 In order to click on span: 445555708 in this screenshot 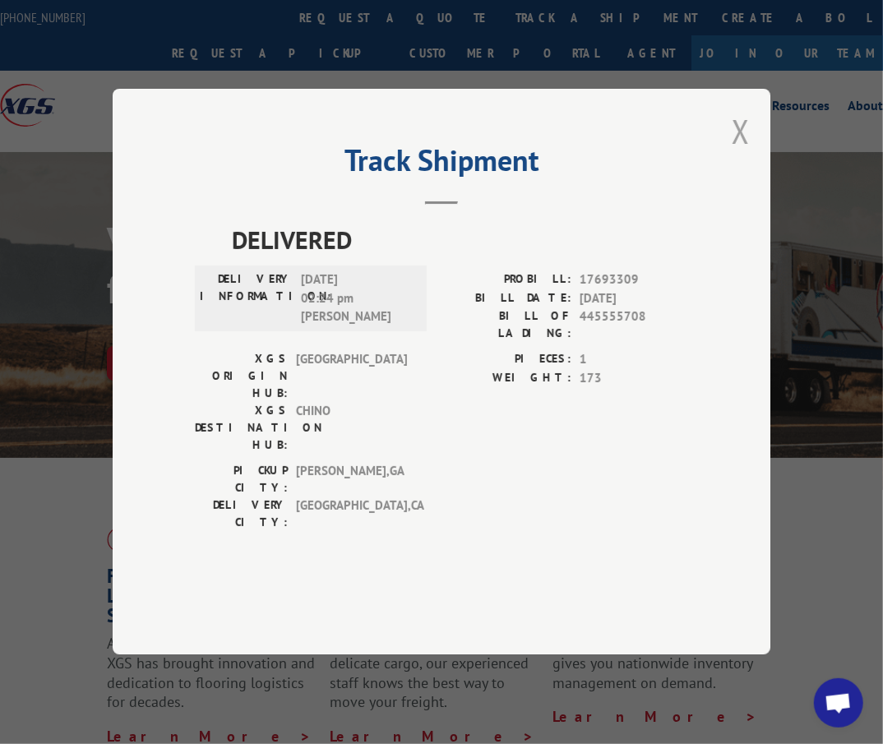, I will do `click(634, 325)`.